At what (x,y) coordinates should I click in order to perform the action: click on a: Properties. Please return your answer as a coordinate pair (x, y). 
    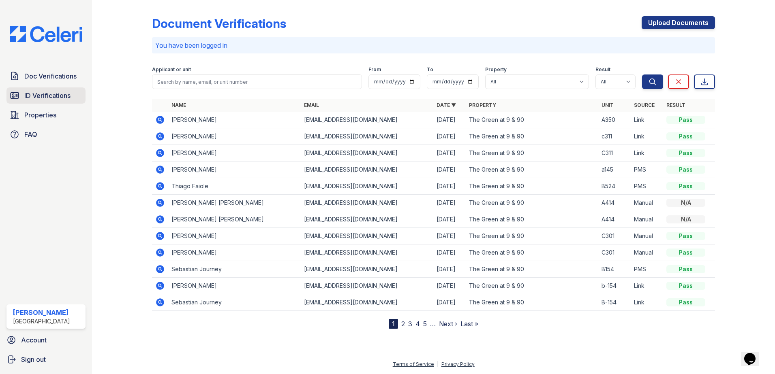
    Looking at the image, I should click on (46, 115).